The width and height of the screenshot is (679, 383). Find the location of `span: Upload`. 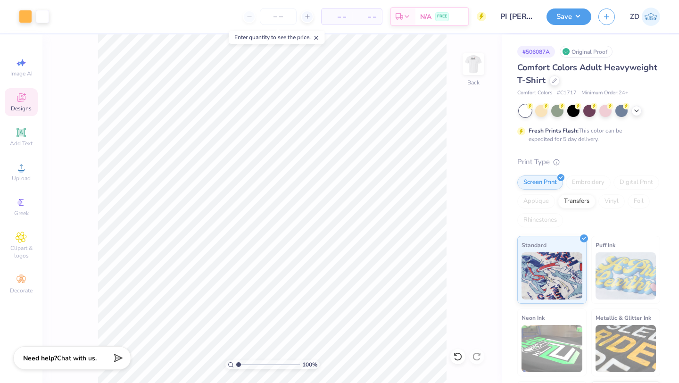

span: Upload is located at coordinates (21, 178).